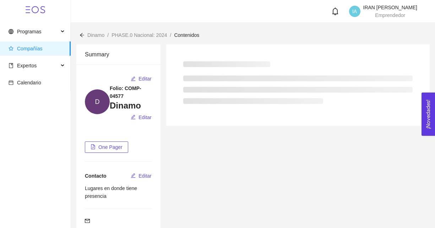 The height and width of the screenshot is (228, 435). Describe the element at coordinates (97, 102) in the screenshot. I see `span: D` at that location.